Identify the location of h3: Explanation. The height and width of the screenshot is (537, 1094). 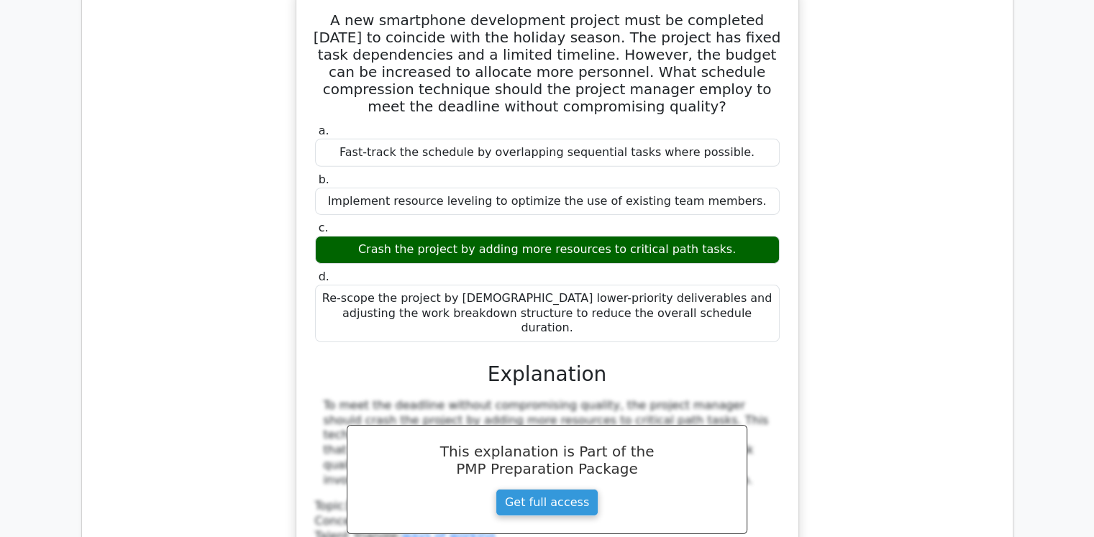
(547, 375).